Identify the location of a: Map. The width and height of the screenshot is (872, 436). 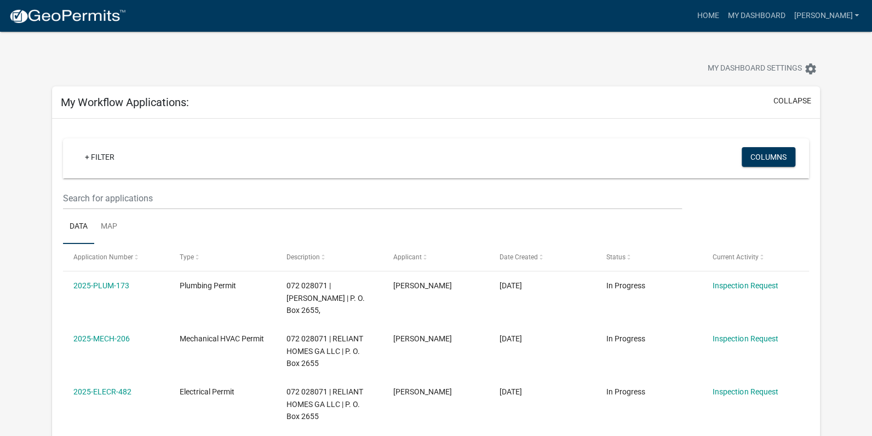
(109, 227).